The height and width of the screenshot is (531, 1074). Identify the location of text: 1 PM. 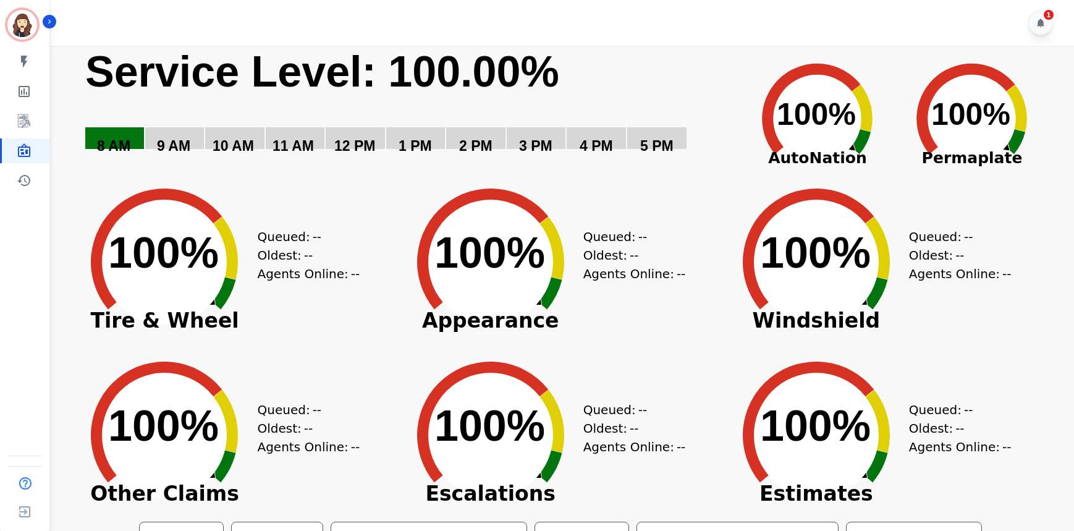
(415, 146).